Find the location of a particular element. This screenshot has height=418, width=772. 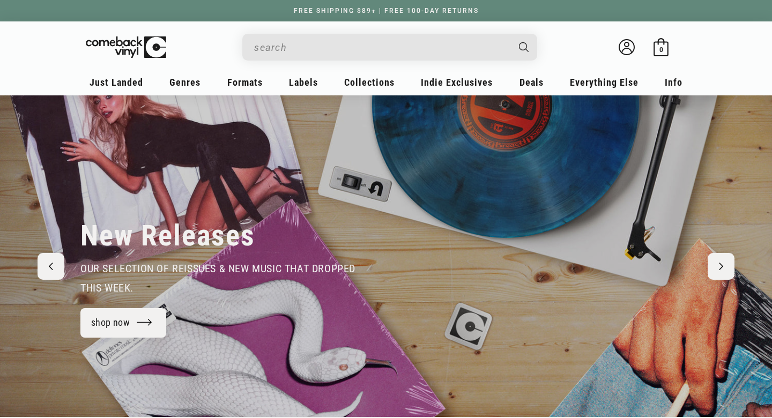

span: Everything Else is located at coordinates (604, 82).